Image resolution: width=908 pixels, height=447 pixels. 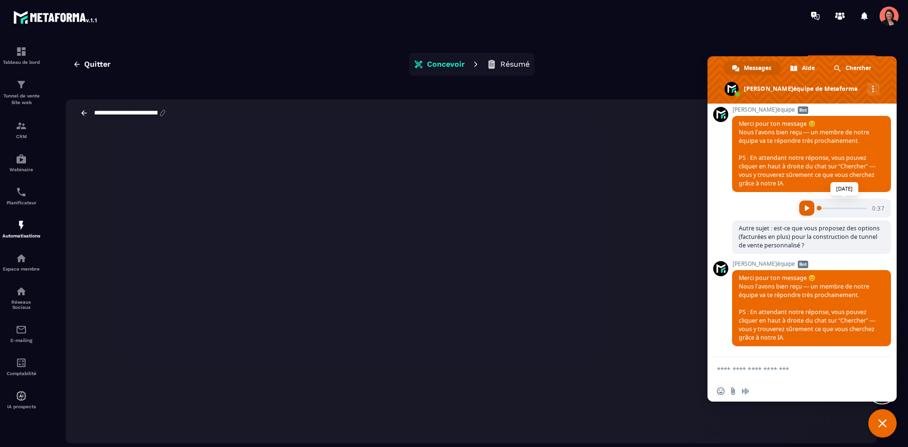 What do you see at coordinates (21, 192) in the screenshot?
I see `img: scheduler` at bounding box center [21, 192].